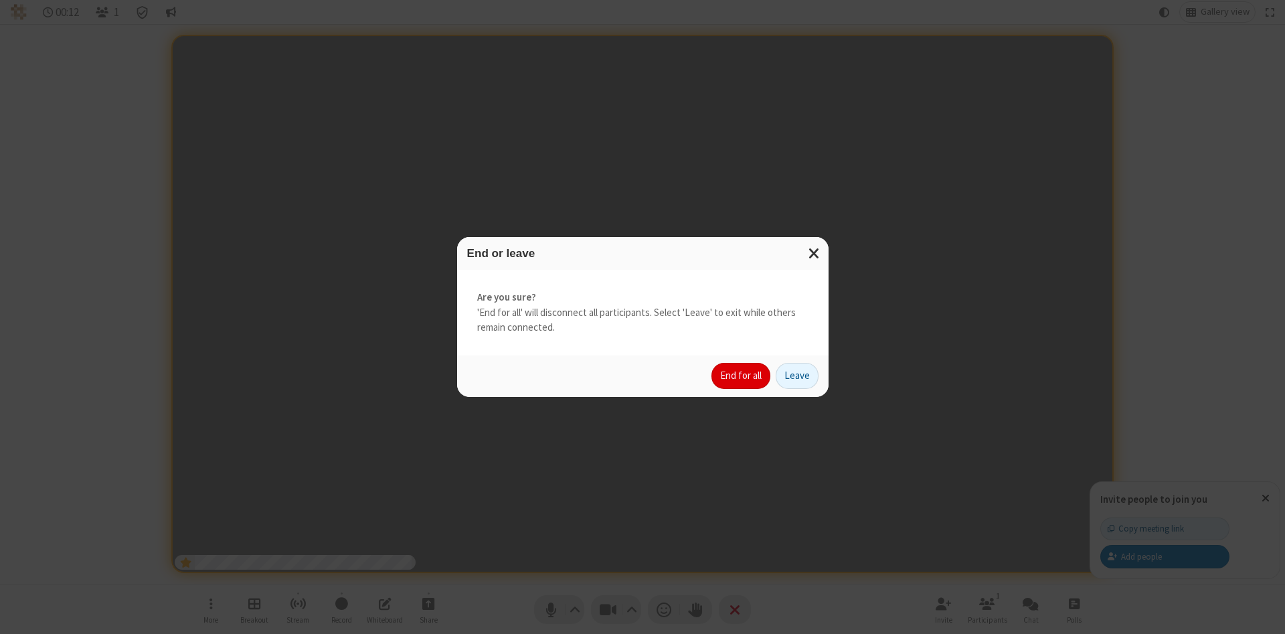 The width and height of the screenshot is (1285, 634). Describe the element at coordinates (642, 253) in the screenshot. I see `h3: End or leave` at that location.